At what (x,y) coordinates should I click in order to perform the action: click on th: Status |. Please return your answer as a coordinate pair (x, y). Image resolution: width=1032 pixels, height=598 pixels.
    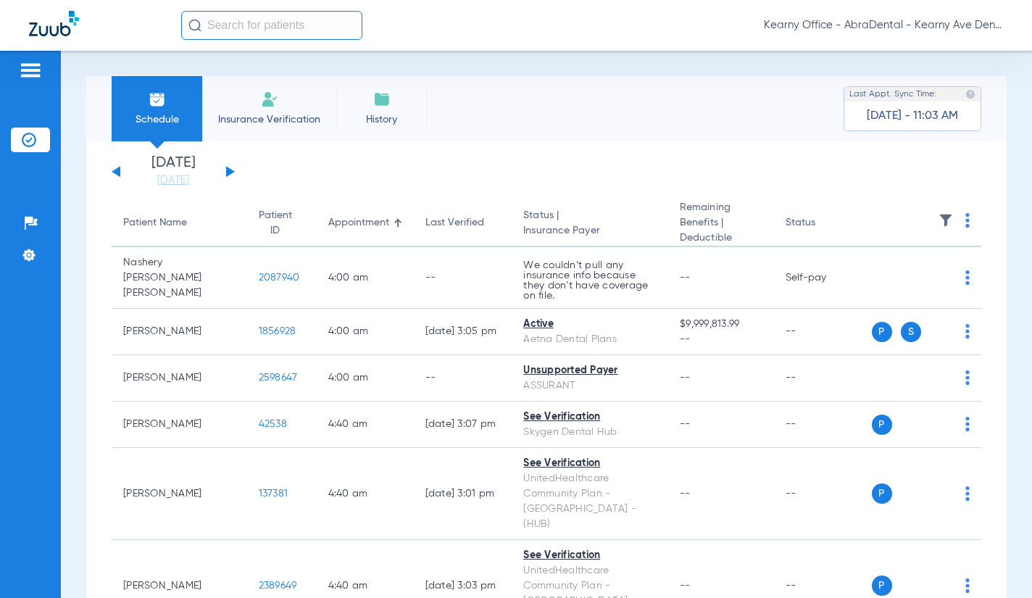
    Looking at the image, I should click on (590, 223).